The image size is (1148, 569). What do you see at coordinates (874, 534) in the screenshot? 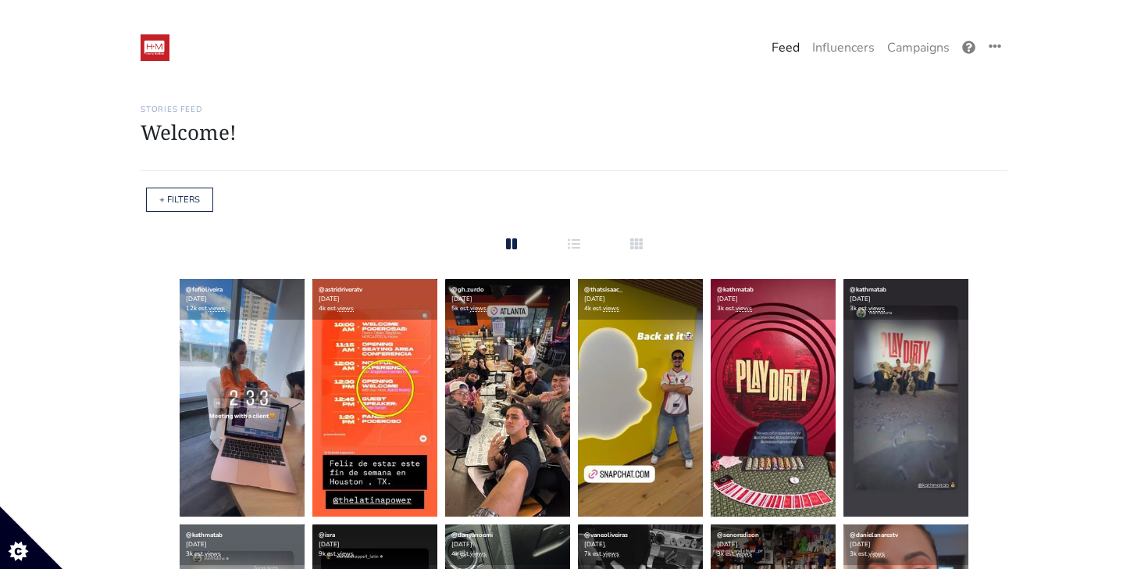
I see `a: @danielanarestv` at bounding box center [874, 534].